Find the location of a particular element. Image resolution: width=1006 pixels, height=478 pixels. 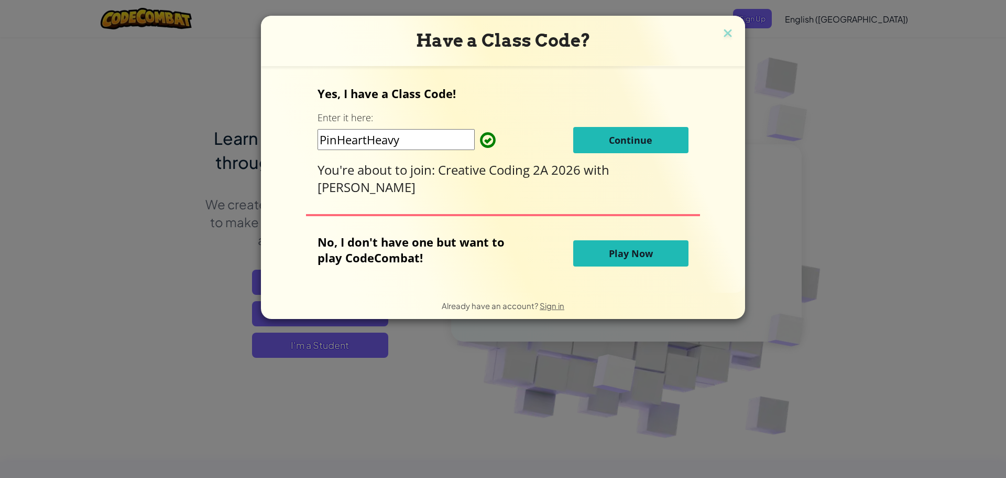

span: Play Now is located at coordinates (631, 253).